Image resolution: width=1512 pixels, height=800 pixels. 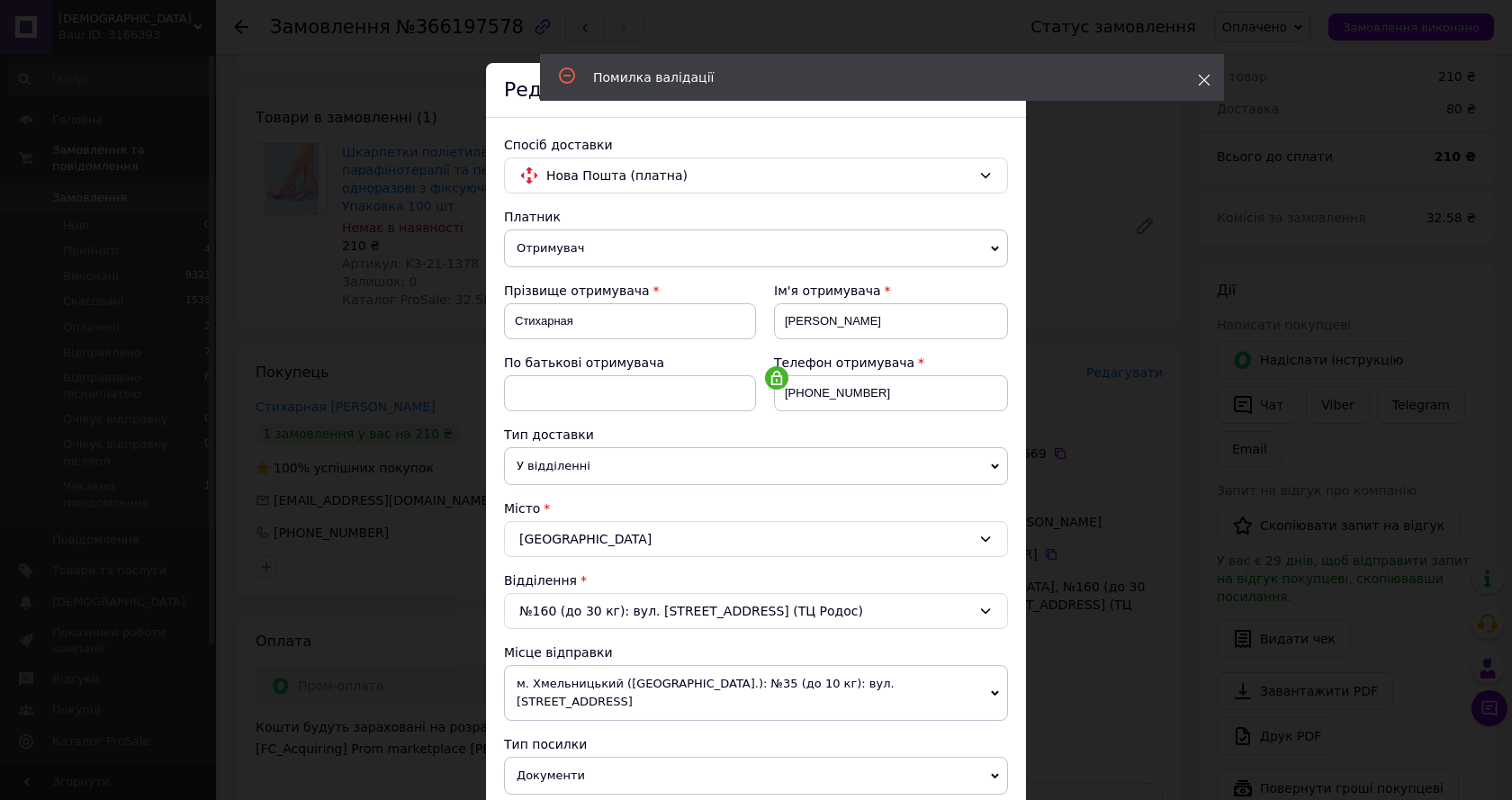 I want to click on div: Відділення, so click(x=756, y=580).